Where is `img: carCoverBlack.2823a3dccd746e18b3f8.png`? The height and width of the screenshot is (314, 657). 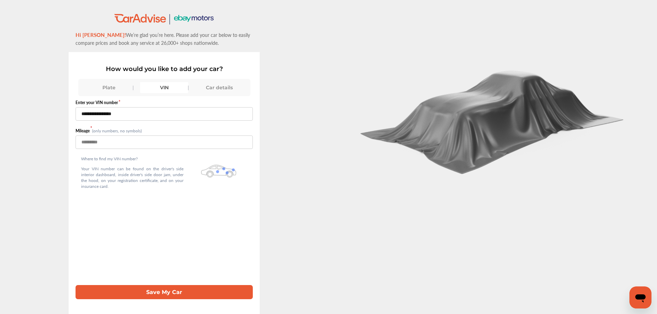
img: carCoverBlack.2823a3dccd746e18b3f8.png is located at coordinates (493, 119).